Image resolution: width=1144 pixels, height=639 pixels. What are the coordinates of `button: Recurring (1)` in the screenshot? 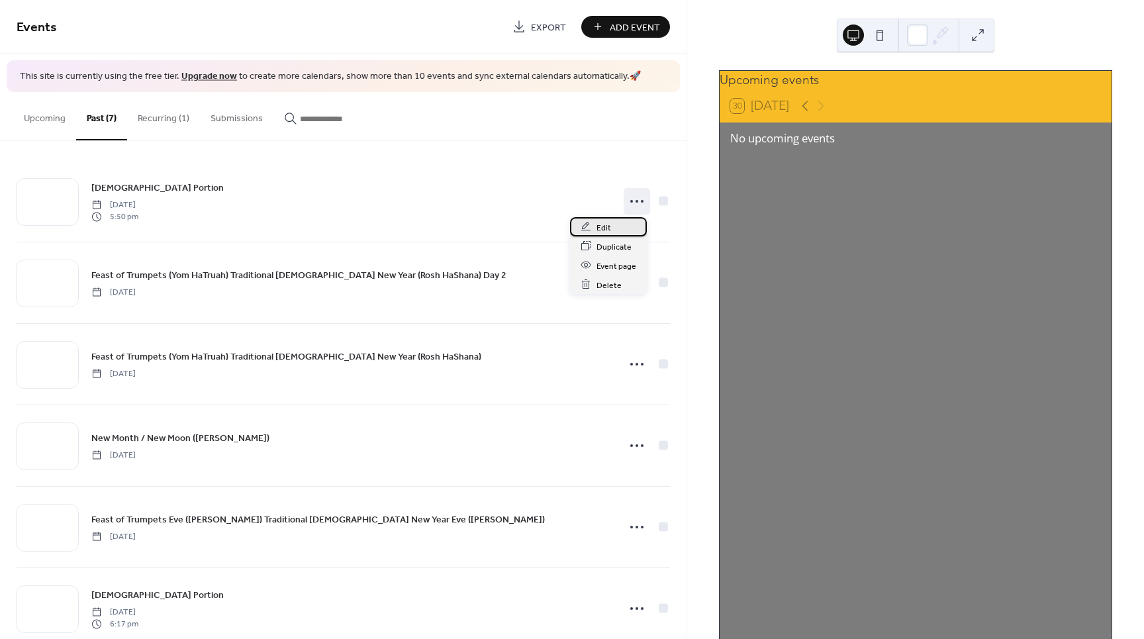 It's located at (164, 115).